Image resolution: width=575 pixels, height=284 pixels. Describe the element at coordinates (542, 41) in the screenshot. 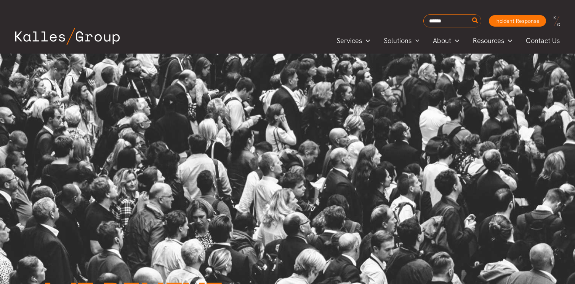

I see `span: Contact Us` at that location.